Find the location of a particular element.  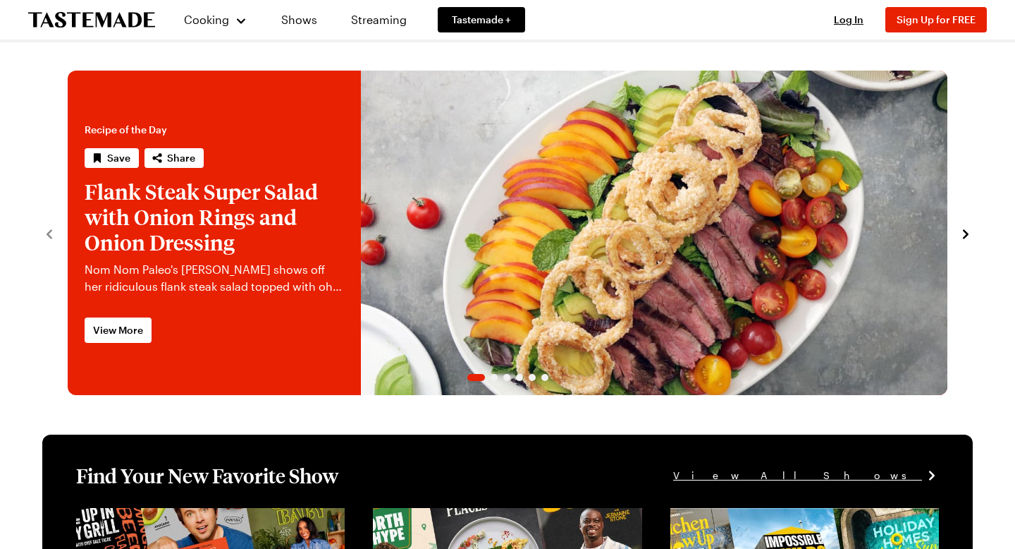

span: Tastemade + is located at coordinates (482, 20).